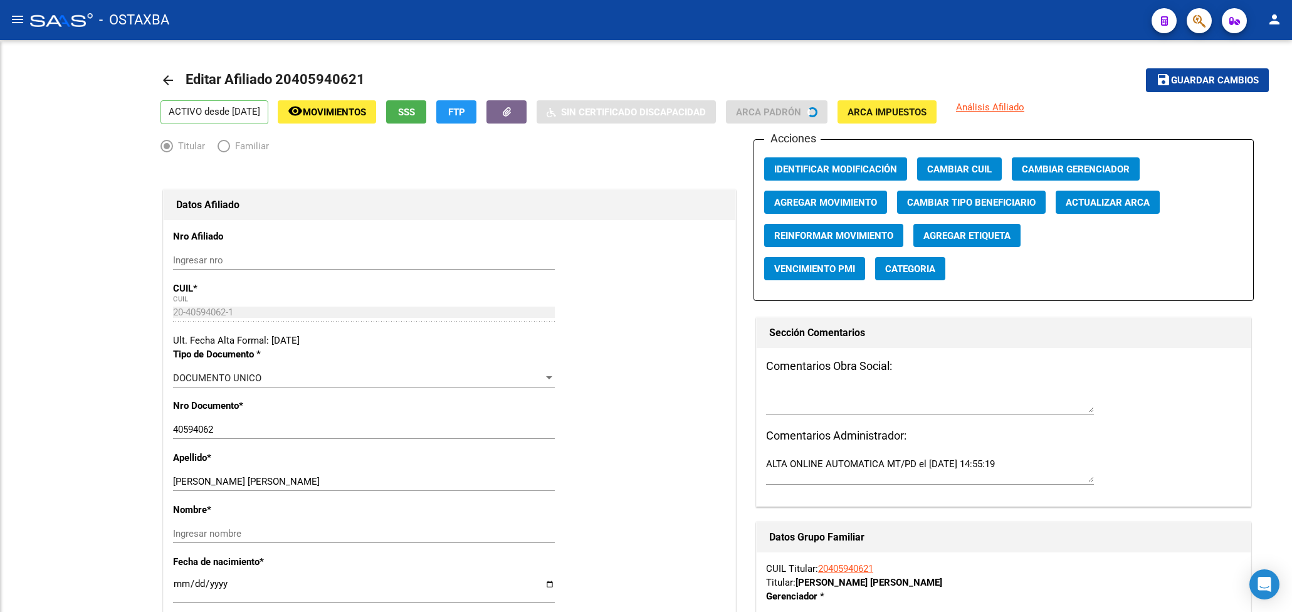  I want to click on button: Agregar Movimiento, so click(826, 202).